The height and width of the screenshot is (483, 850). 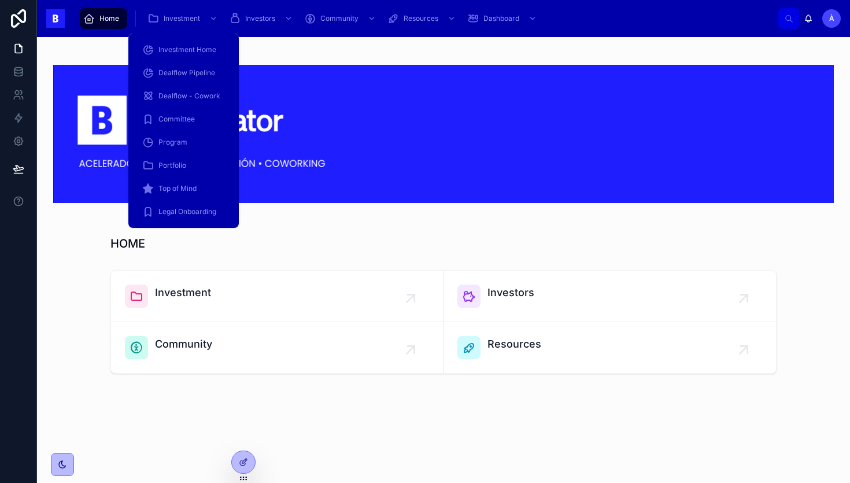 I want to click on a: Dealflow Pipeline, so click(x=183, y=73).